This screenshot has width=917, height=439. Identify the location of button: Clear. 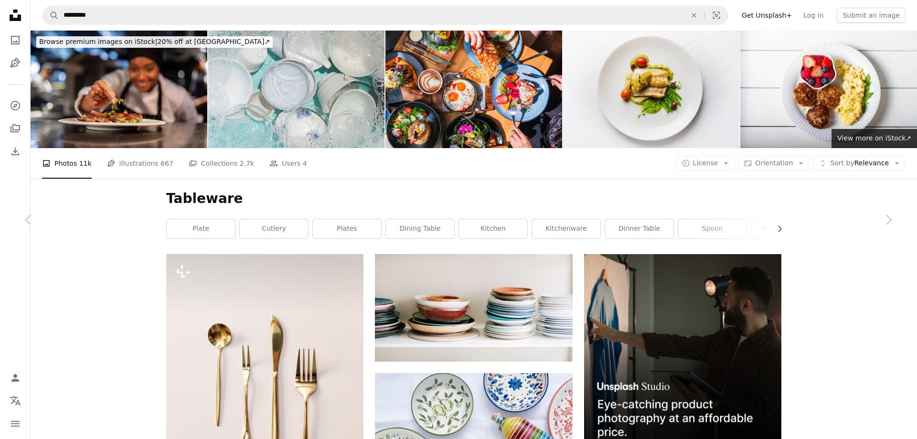
(694, 15).